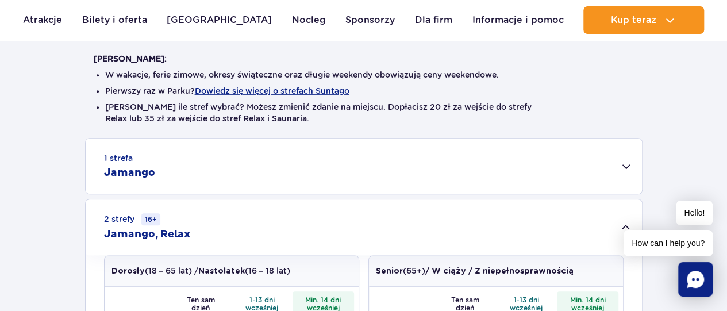  Describe the element at coordinates (221, 271) in the screenshot. I see `strong: Nastolatek` at that location.